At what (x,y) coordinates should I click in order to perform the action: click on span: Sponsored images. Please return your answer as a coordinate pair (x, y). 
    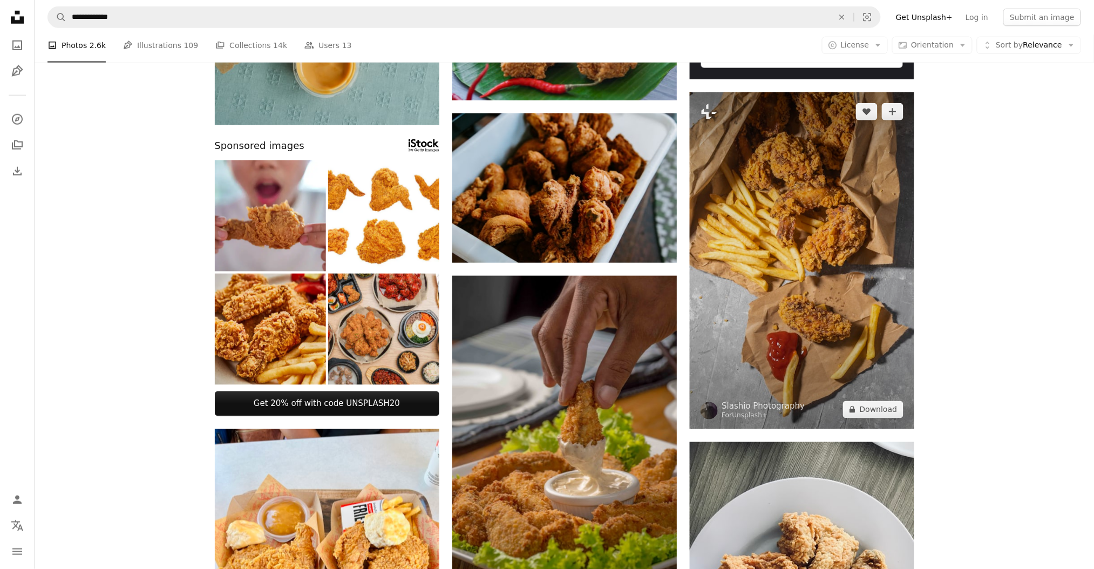
    Looking at the image, I should click on (260, 146).